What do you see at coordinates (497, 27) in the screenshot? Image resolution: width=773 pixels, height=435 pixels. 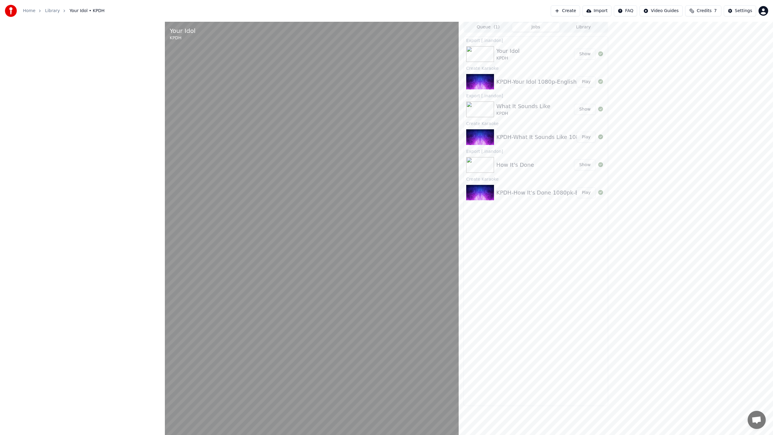 I see `span: ( 1 )` at bounding box center [497, 27].